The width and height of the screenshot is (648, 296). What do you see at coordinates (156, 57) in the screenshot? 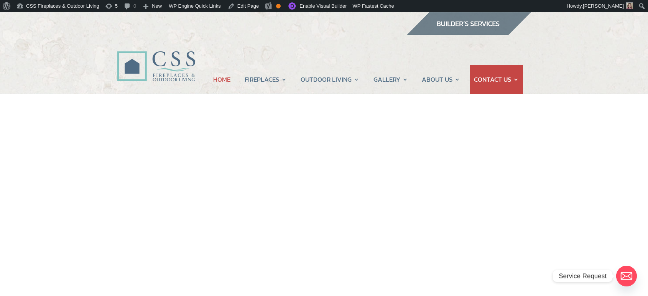
I see `img: CSS Fireplaces & Outdoor Living (Formerly Construction Solutions & Supply)- Jacksonville Ormond B...` at bounding box center [156, 57].